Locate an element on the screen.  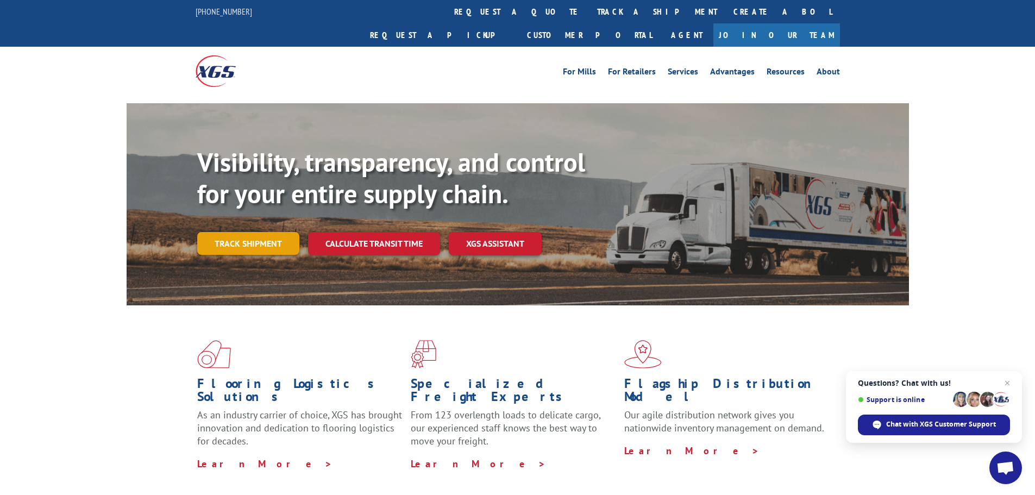
a: For Retailers is located at coordinates (632, 73).